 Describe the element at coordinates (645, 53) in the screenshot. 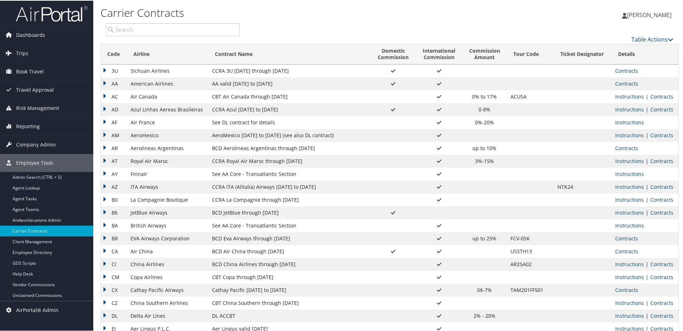

I see `th: Details: activate to sort column ascending` at that location.